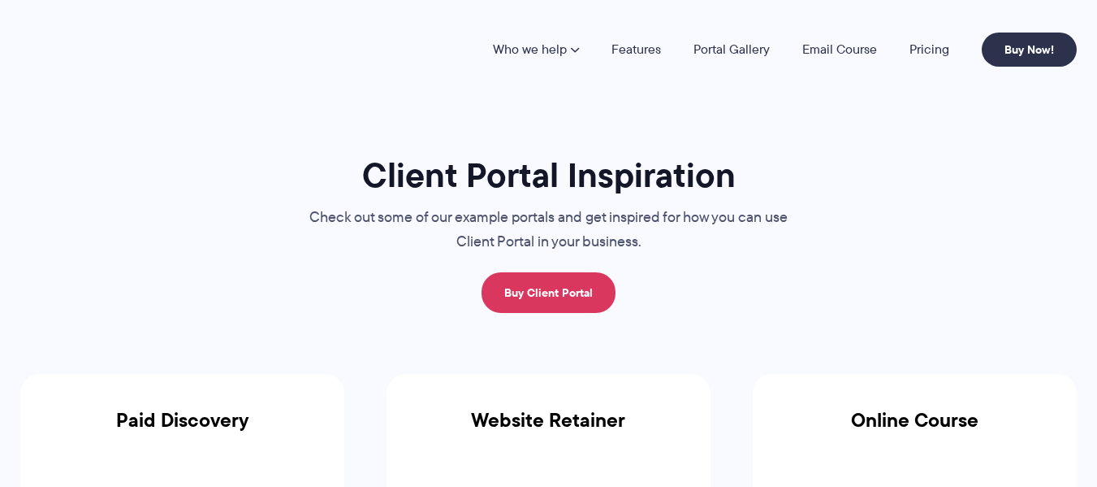 Image resolution: width=1097 pixels, height=487 pixels. What do you see at coordinates (549, 175) in the screenshot?
I see `h1: Client Portal Inspiration` at bounding box center [549, 175].